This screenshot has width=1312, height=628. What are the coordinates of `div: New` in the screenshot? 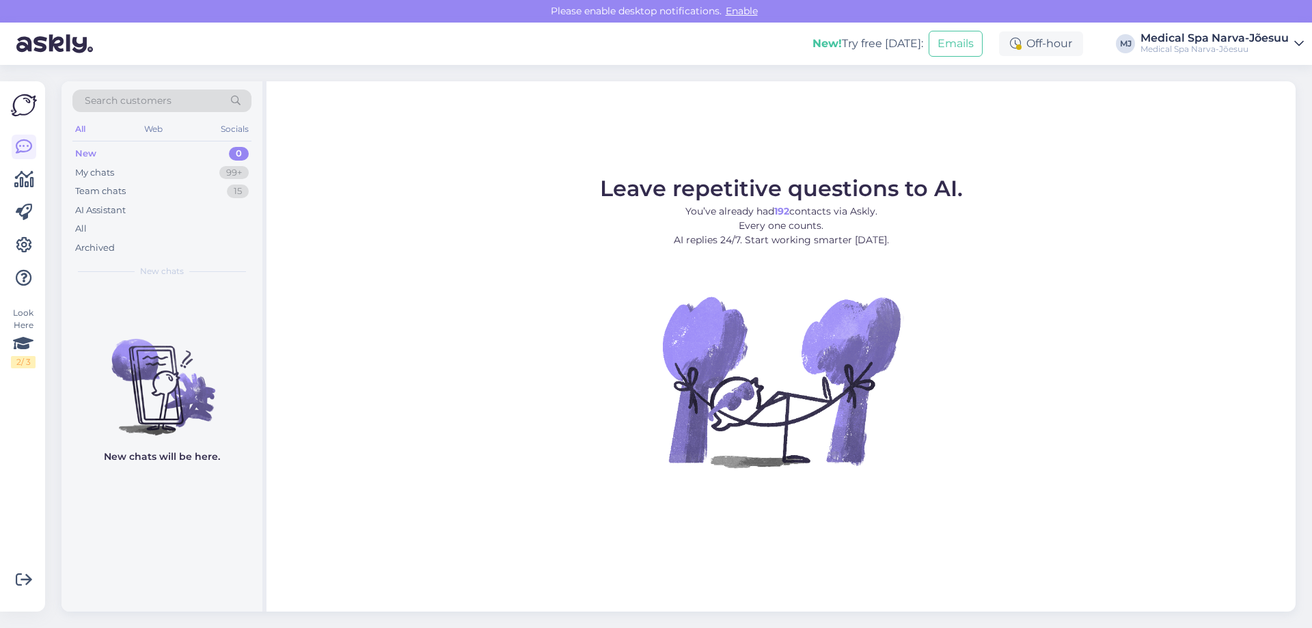 It's located at (85, 154).